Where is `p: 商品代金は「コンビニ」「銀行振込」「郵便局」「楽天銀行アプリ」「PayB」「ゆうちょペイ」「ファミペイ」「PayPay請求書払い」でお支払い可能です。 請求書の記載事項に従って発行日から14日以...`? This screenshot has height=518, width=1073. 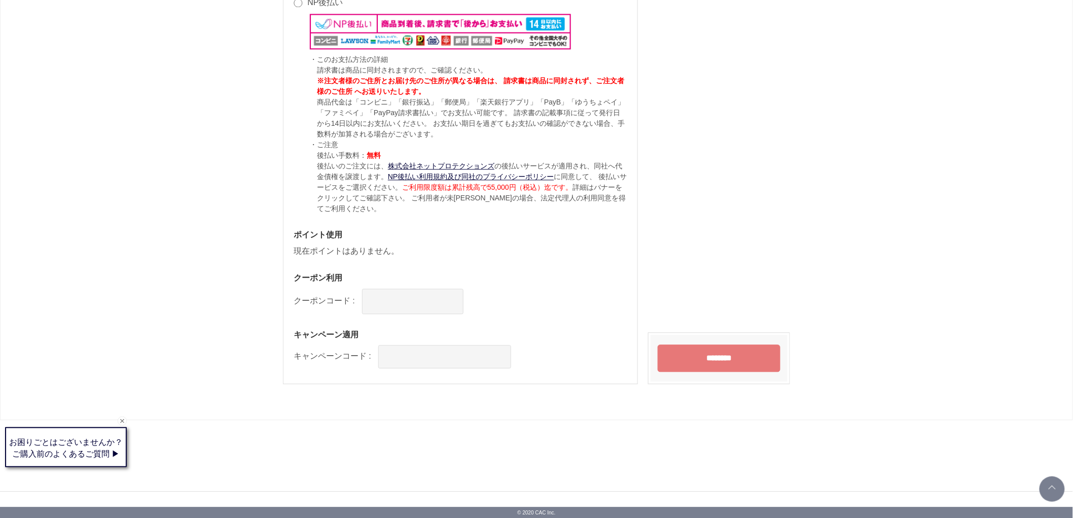 p: 商品代金は「コンビニ」「銀行振込」「郵便局」「楽天銀行アプリ」「PayB」「ゆうちょペイ」「ファミペイ」「PayPay請求書払い」でお支払い可能です。 請求書の記載事項に従って発行日から14日以... is located at coordinates (472, 118).